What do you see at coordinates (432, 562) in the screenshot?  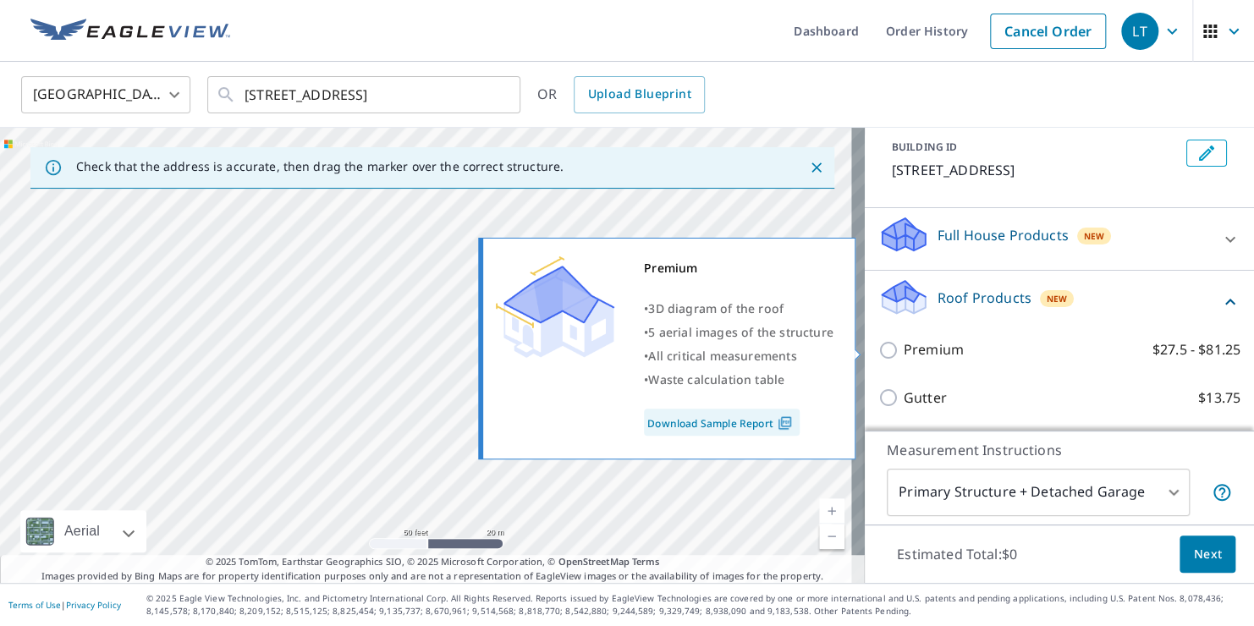 I see `span: © 2025 TomTom, Earthstar Geographics SIO, © 2025 Microsoft Corporation, ©` at bounding box center [432, 562].